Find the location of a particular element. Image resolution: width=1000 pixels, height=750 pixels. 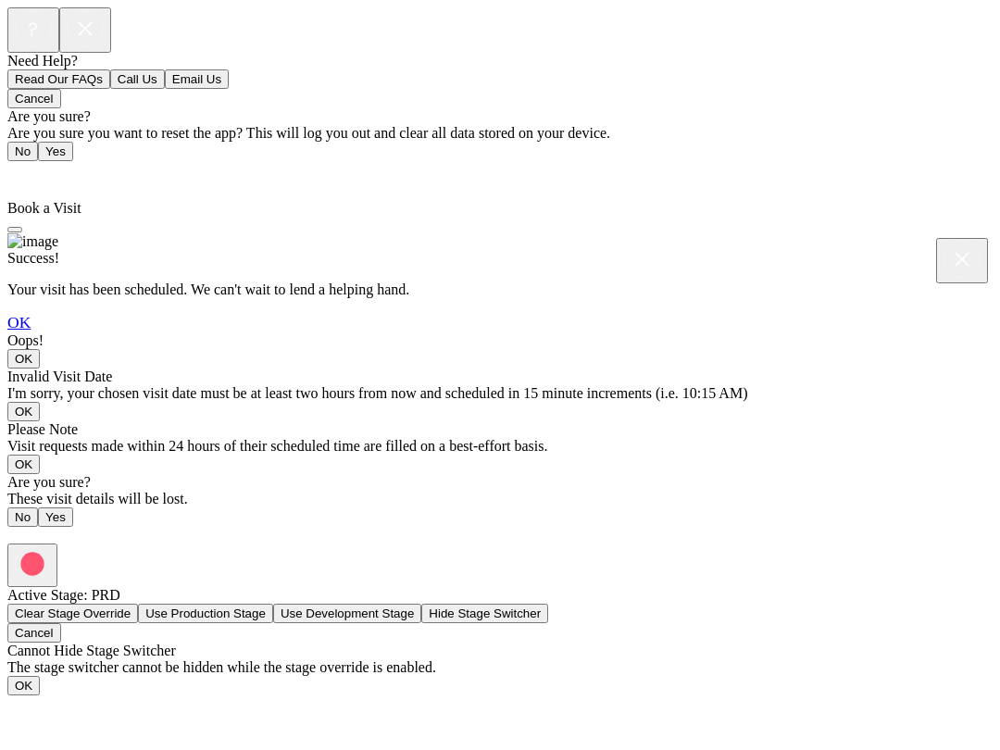

span: Home is located at coordinates (36, 174).